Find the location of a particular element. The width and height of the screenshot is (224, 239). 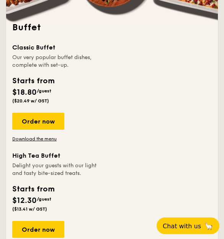

div: High Tea Buffet is located at coordinates (57, 156).